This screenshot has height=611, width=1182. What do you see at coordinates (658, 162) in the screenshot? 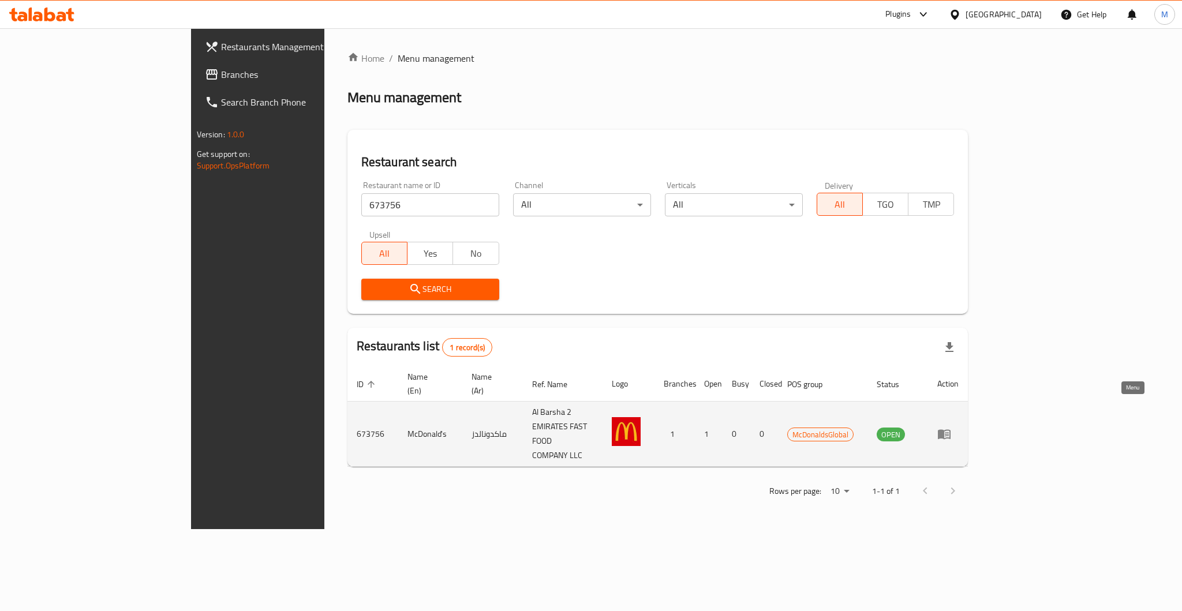
I see `h2: Restaurant search` at bounding box center [658, 162].